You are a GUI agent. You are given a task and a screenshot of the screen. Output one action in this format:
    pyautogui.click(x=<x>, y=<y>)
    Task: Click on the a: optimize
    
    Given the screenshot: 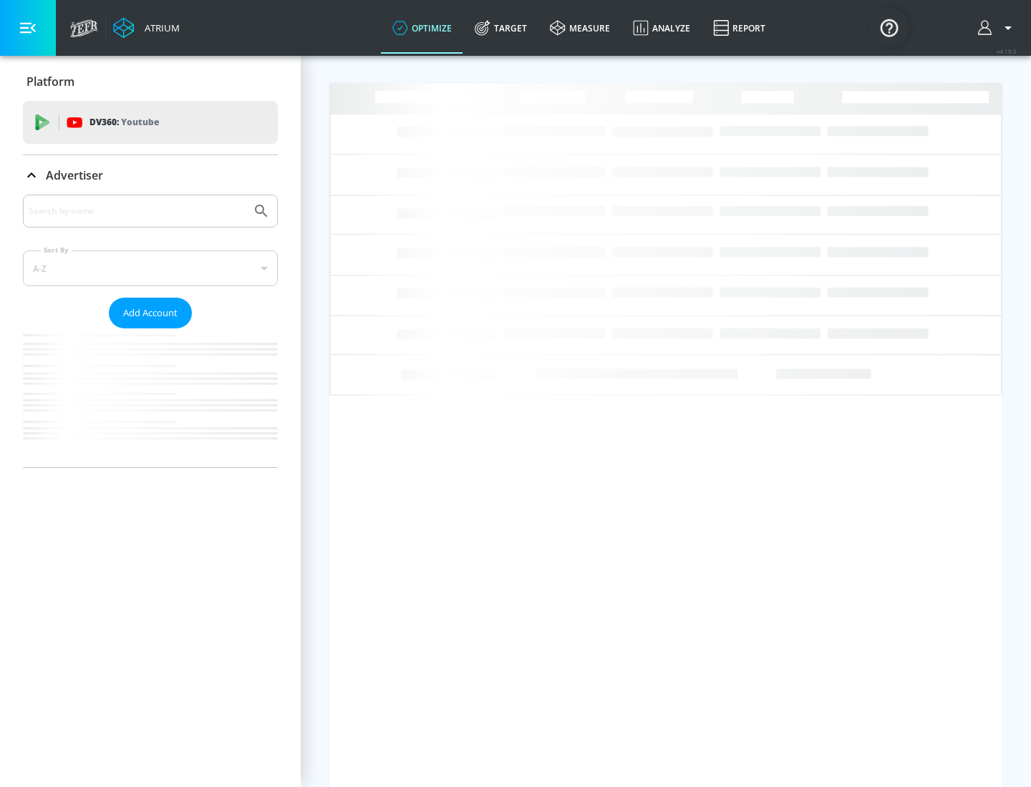 What is the action you would take?
    pyautogui.click(x=422, y=28)
    